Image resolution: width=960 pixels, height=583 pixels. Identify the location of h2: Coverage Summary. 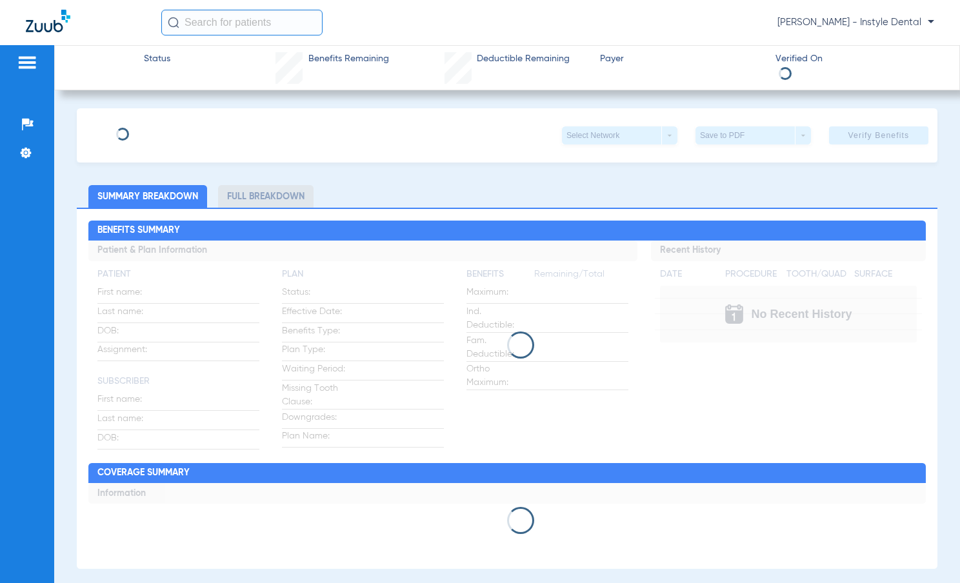
(507, 473).